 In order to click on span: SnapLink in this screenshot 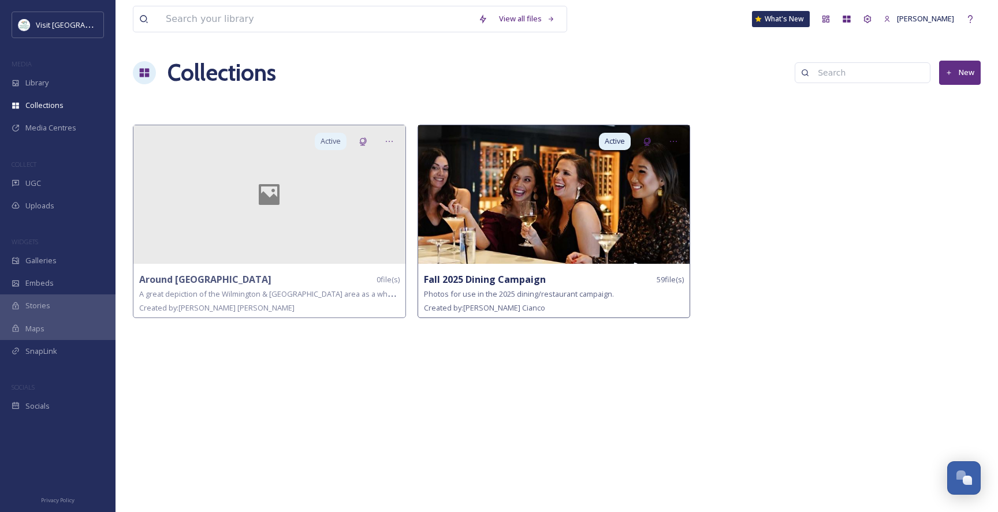, I will do `click(41, 351)`.